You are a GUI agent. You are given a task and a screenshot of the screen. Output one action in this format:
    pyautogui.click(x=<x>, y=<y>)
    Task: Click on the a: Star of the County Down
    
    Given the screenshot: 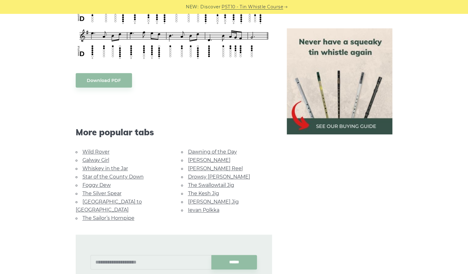 What is the action you would take?
    pyautogui.click(x=113, y=176)
    